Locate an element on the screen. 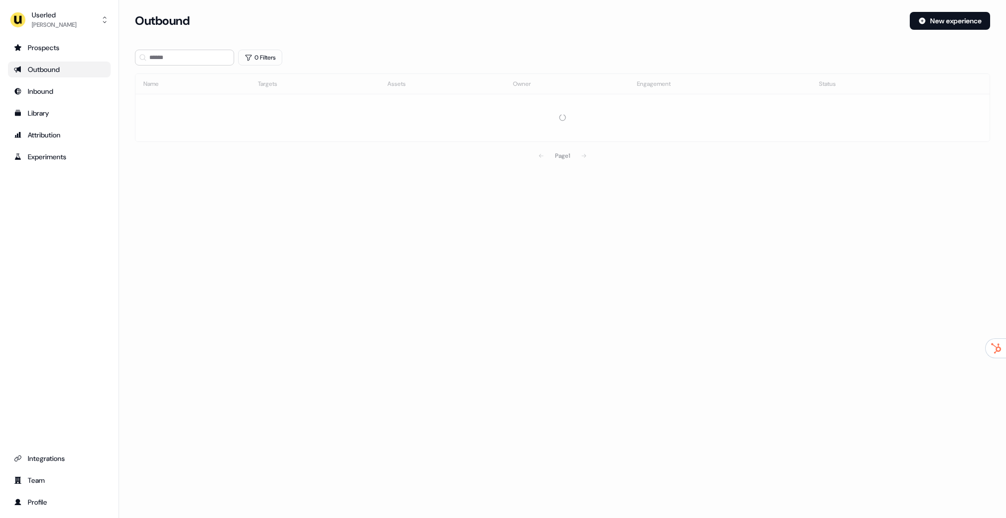 The width and height of the screenshot is (1006, 518). div: Prospects is located at coordinates (59, 48).